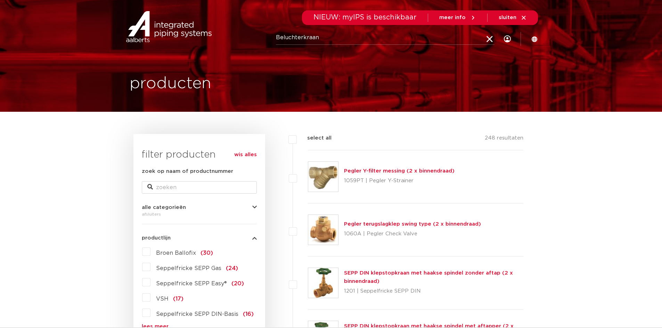  I want to click on p: 248 resultaten, so click(504, 139).